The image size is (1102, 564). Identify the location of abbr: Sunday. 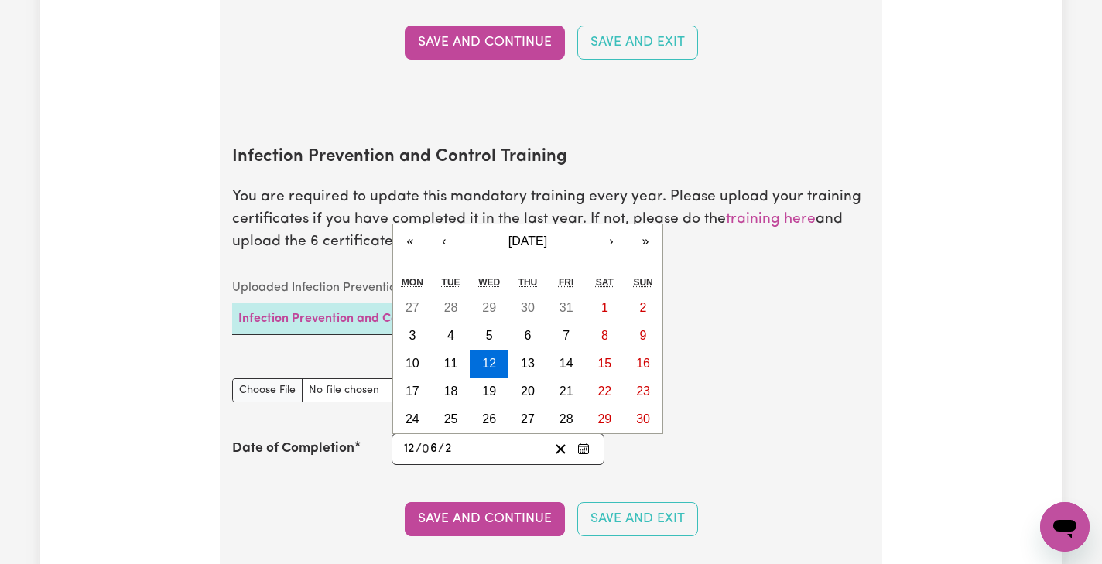
(642, 282).